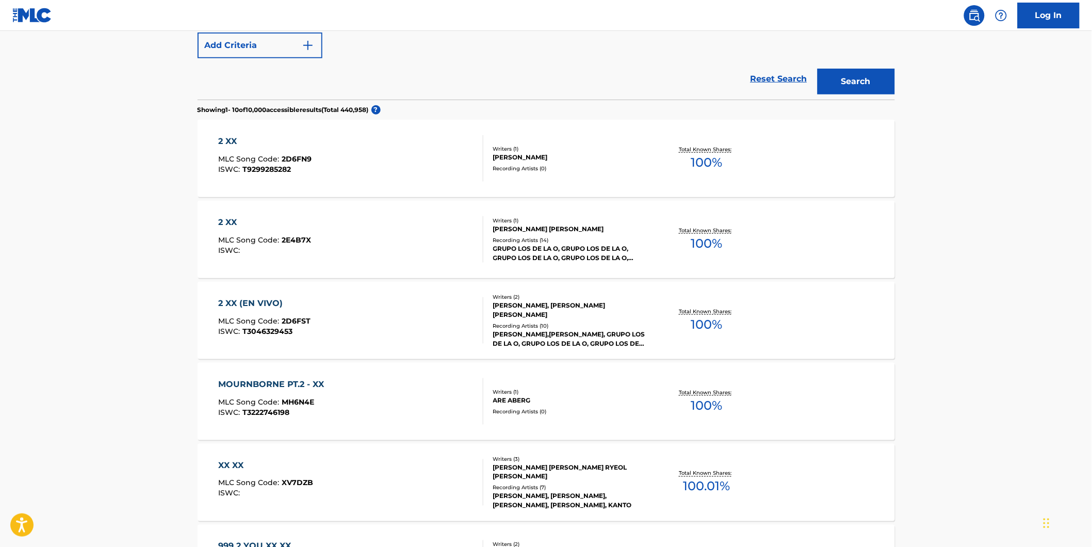 The height and width of the screenshot is (547, 1092). What do you see at coordinates (264, 303) in the screenshot?
I see `div: 2 XX (EN VIVO)` at bounding box center [264, 303].